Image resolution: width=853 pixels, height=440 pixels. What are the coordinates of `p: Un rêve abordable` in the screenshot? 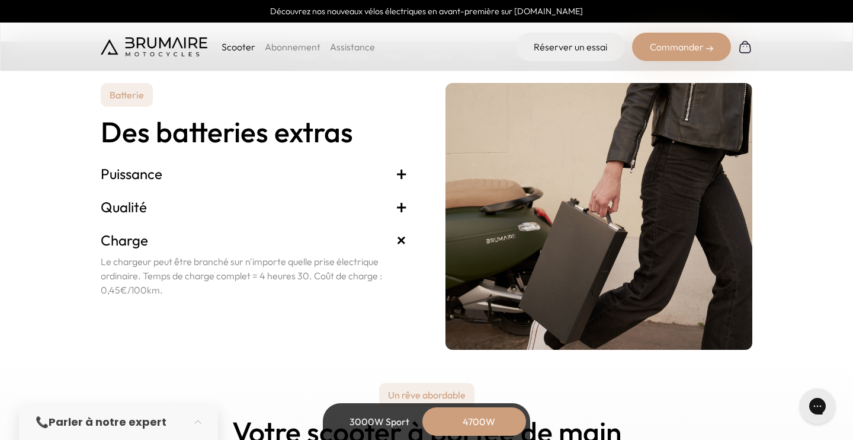 It's located at (427, 395).